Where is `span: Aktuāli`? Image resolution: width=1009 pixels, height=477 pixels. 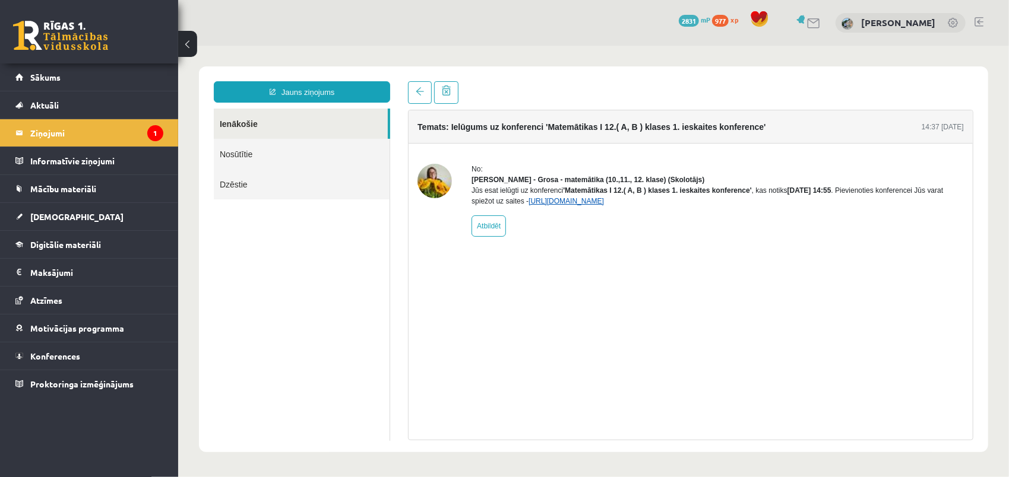
span: Aktuāli is located at coordinates (45, 105).